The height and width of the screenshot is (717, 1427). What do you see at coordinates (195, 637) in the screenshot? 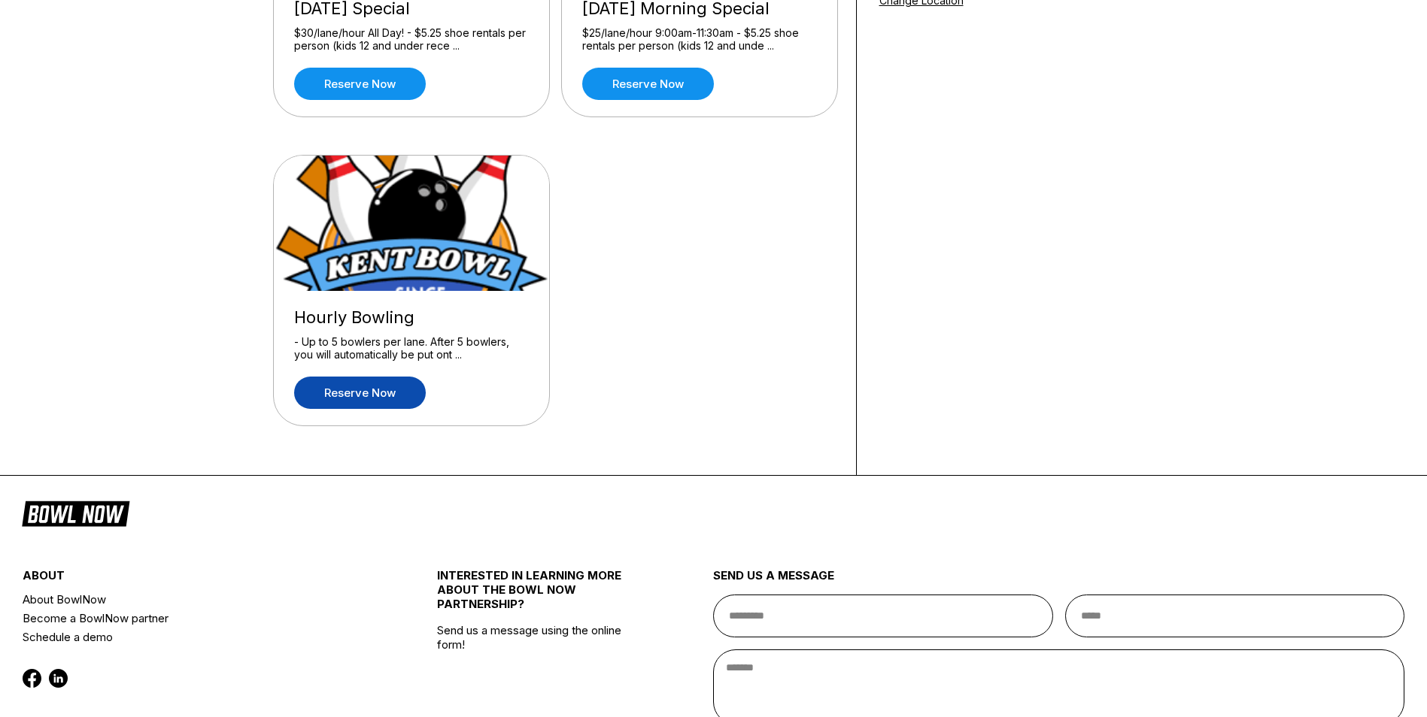
I see `a: Schedule a demo` at bounding box center [195, 637].